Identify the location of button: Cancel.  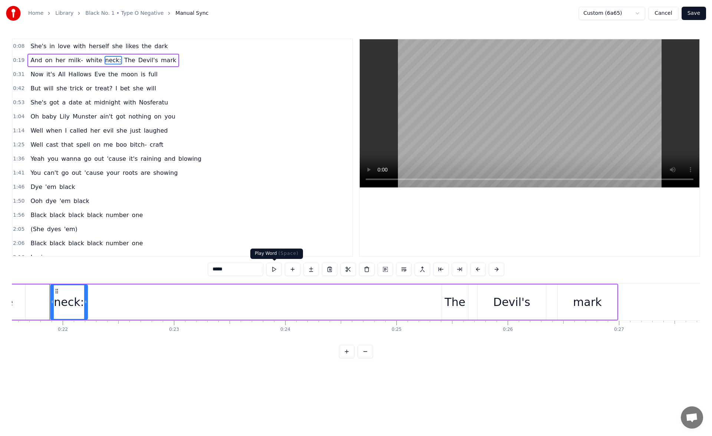
(663, 13).